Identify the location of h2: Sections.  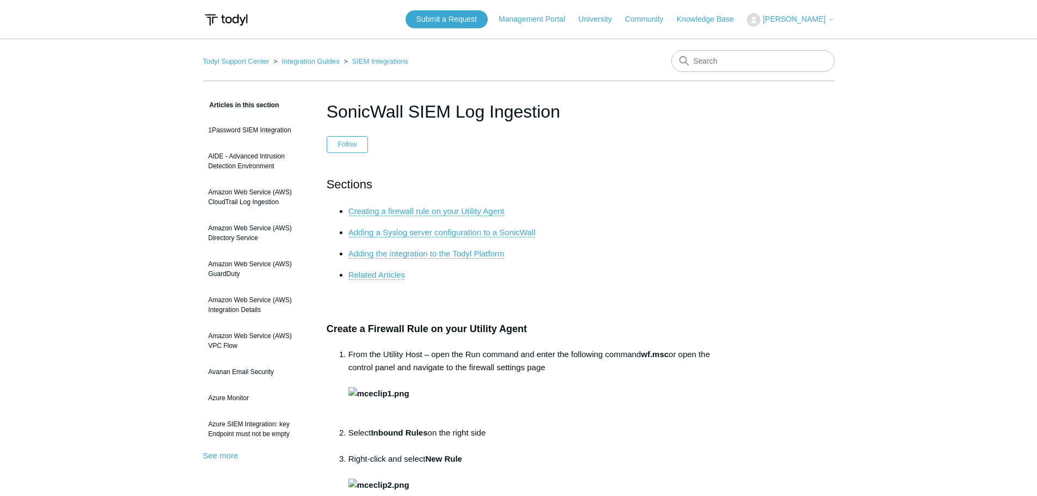
(519, 184).